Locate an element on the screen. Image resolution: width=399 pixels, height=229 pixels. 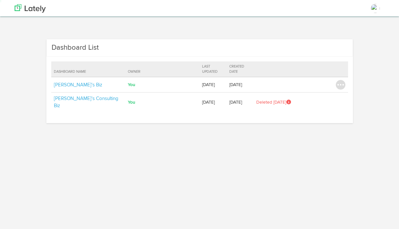
h3: Dashboard List is located at coordinates (75, 48).